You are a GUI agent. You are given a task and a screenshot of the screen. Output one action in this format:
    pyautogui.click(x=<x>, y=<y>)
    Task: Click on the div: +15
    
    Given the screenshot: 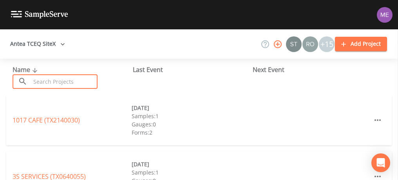 What is the action you would take?
    pyautogui.click(x=327, y=44)
    